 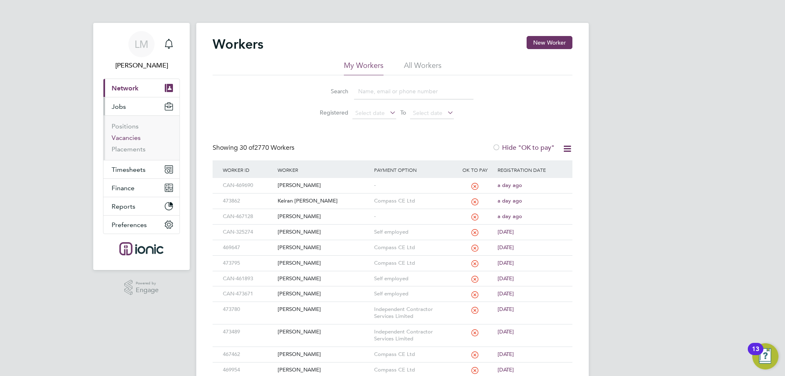 What do you see at coordinates (141, 169) in the screenshot?
I see `button: Timesheets` at bounding box center [141, 169].